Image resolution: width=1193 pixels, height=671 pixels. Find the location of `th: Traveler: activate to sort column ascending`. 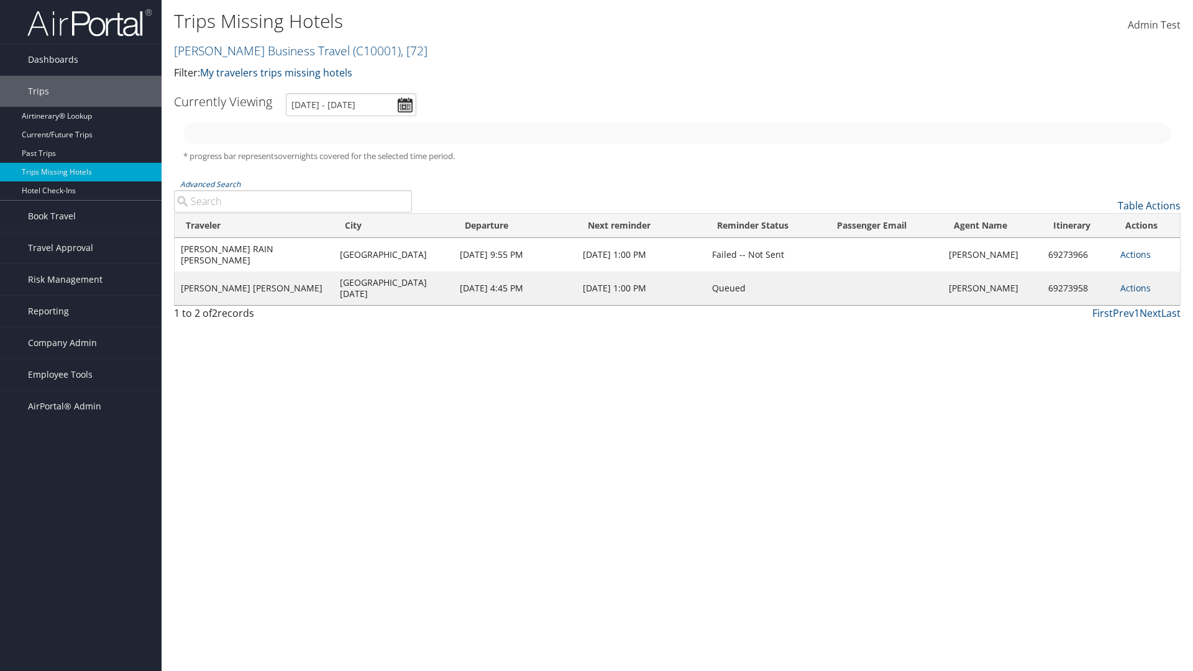

th: Traveler: activate to sort column ascending is located at coordinates (254, 226).